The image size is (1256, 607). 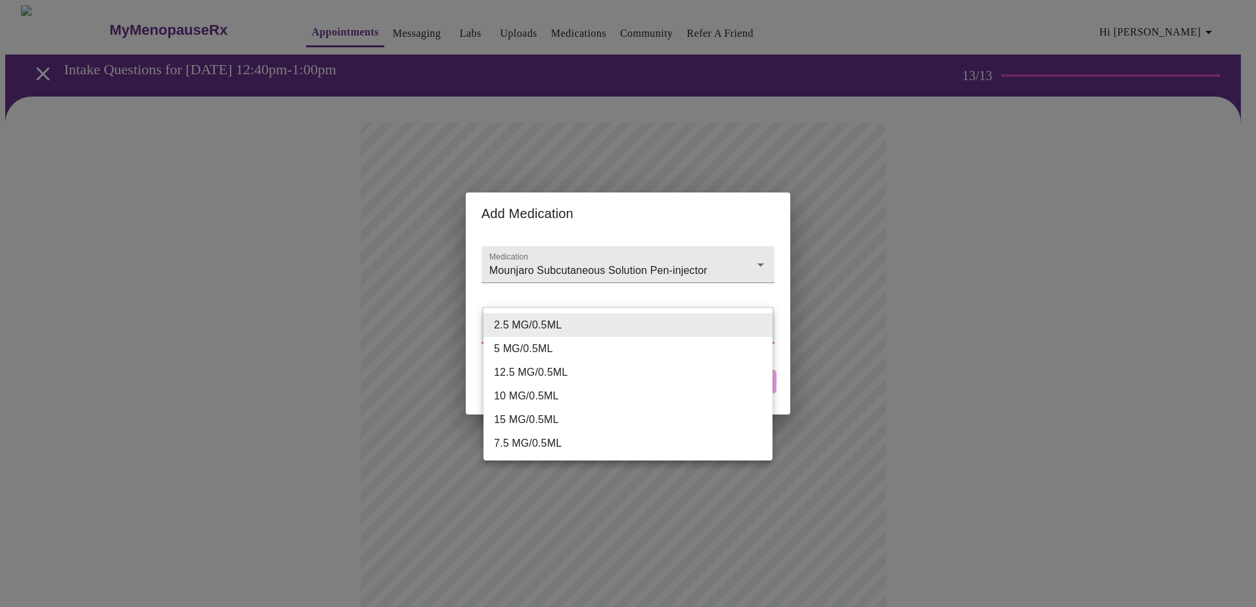 I want to click on li: 5 MG/0.5ML, so click(x=628, y=349).